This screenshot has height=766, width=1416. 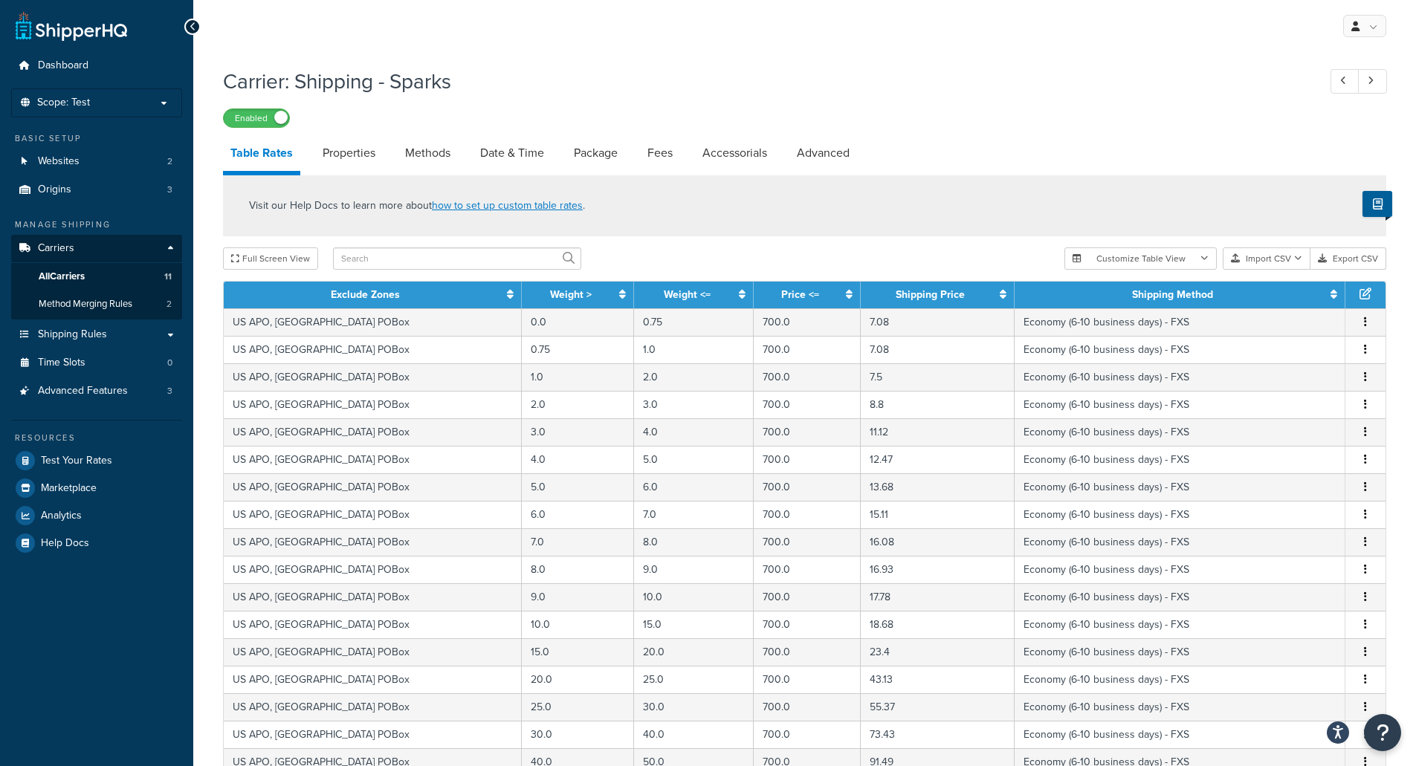 I want to click on td: 5.0, so click(x=578, y=487).